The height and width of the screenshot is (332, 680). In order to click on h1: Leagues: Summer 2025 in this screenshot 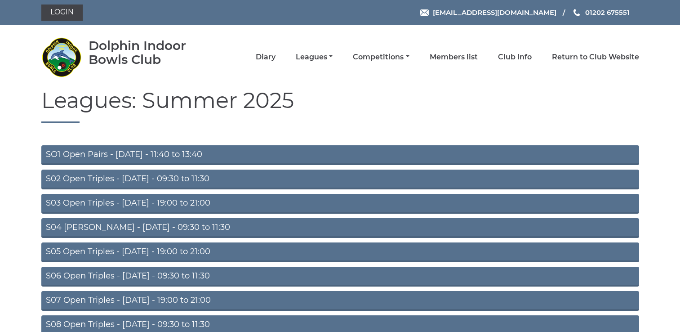, I will do `click(340, 106)`.